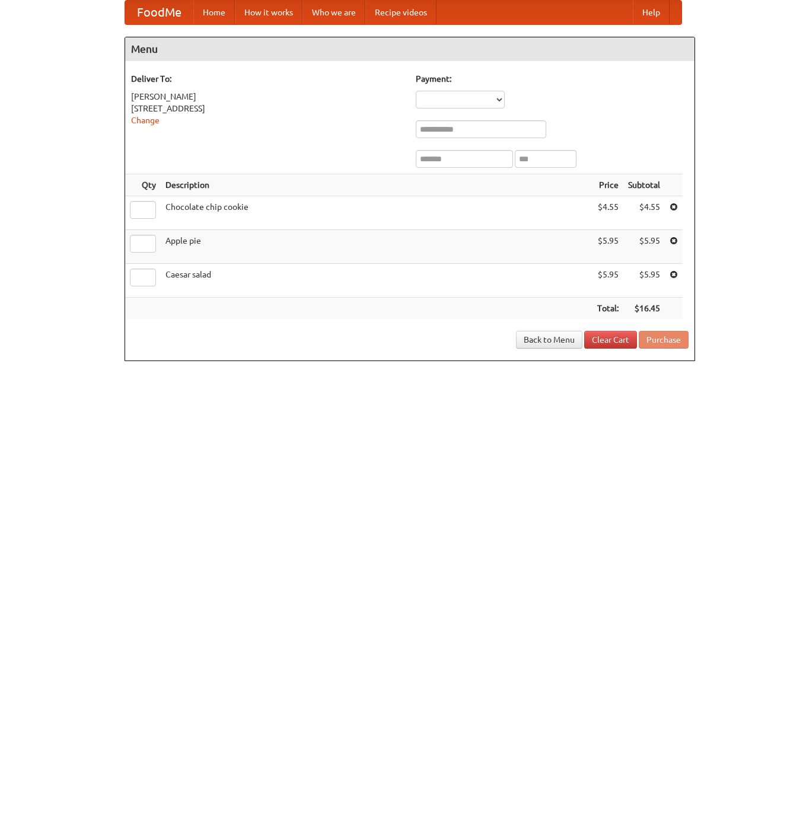 The height and width of the screenshot is (839, 806). Describe the element at coordinates (664, 340) in the screenshot. I see `button: Purchase` at that location.